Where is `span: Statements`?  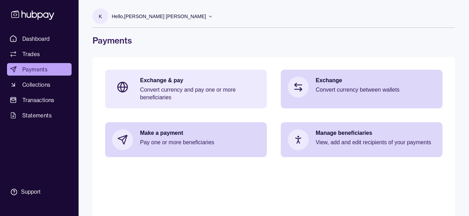 span: Statements is located at coordinates (37, 116).